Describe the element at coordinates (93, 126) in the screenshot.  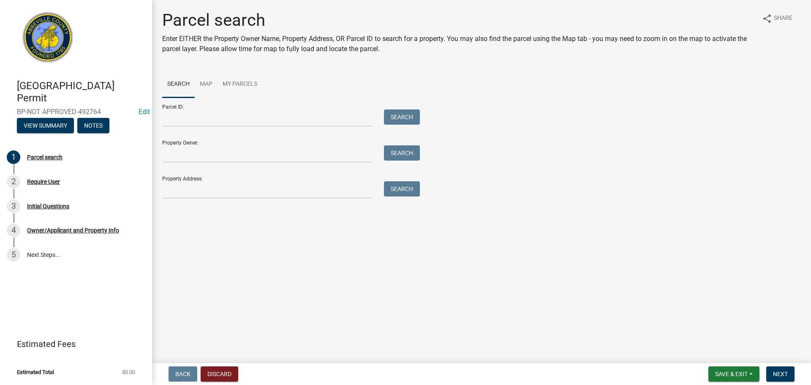
I see `wm-modal-confirm: Notes` at that location.